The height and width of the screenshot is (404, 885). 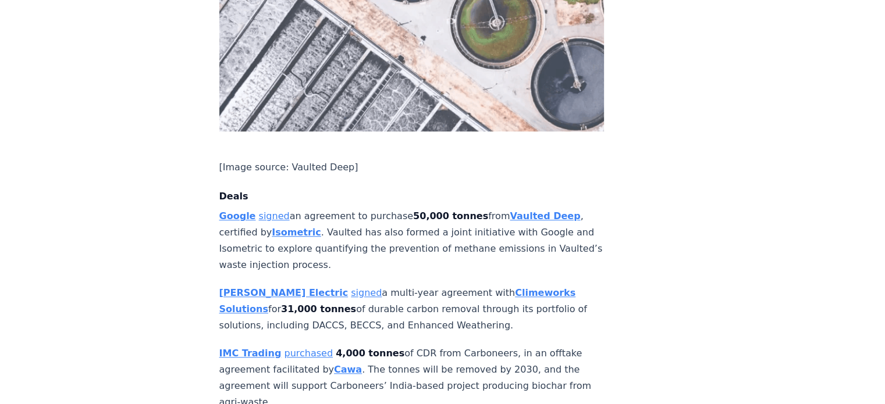 What do you see at coordinates (370, 353) in the screenshot?
I see `strong: 4,000 tonnes` at bounding box center [370, 353].